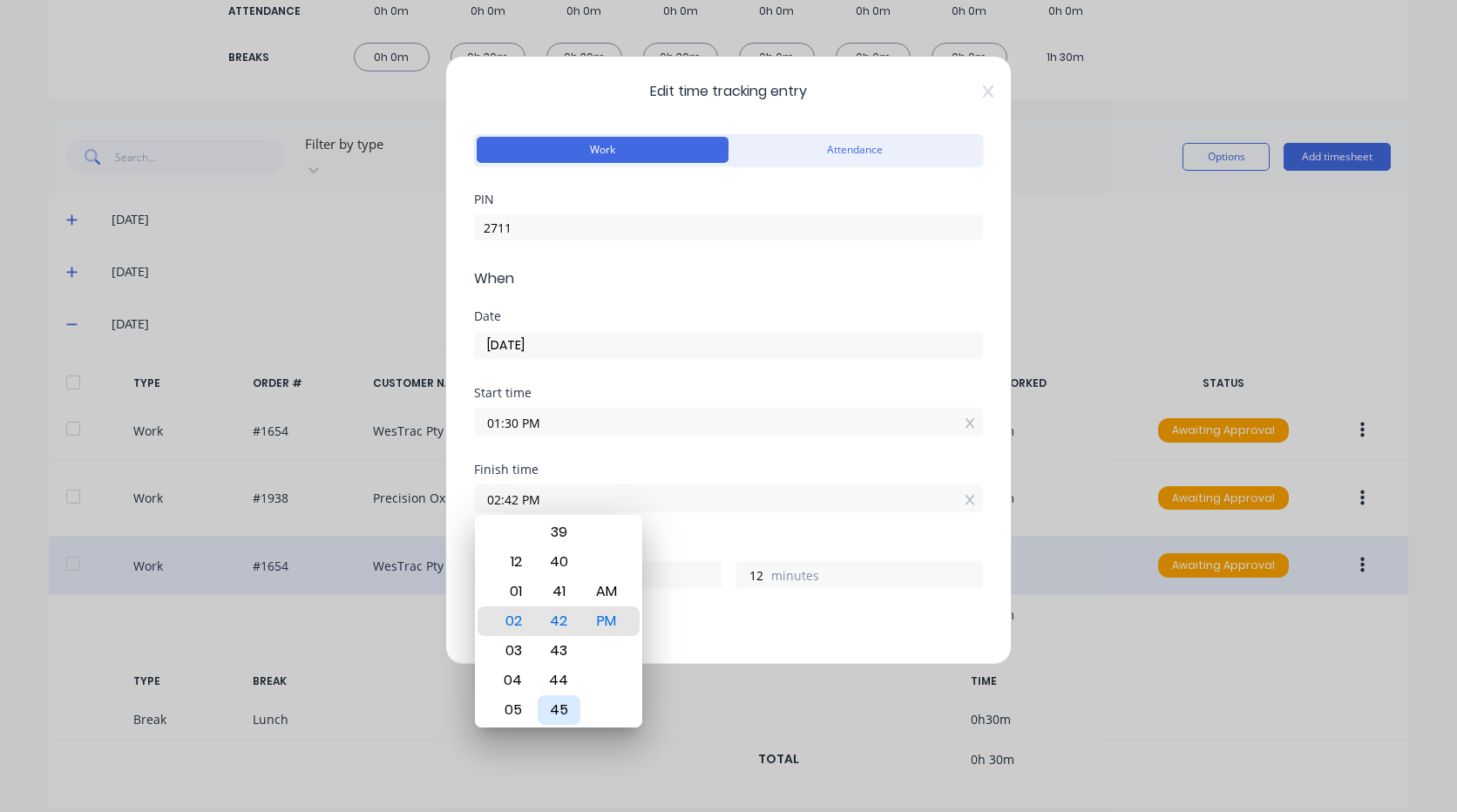  Describe the element at coordinates (728, 228) in the screenshot. I see `input: Enter PIN` at that location.